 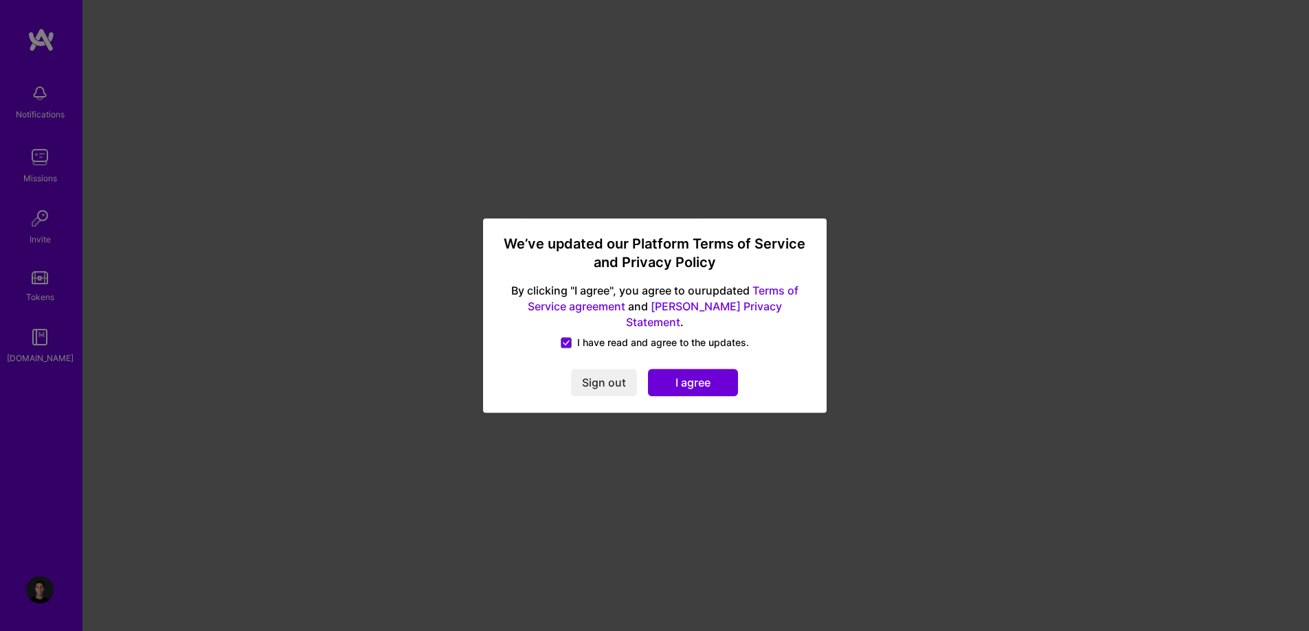 I want to click on span: I have read and agree to the updates., so click(x=663, y=343).